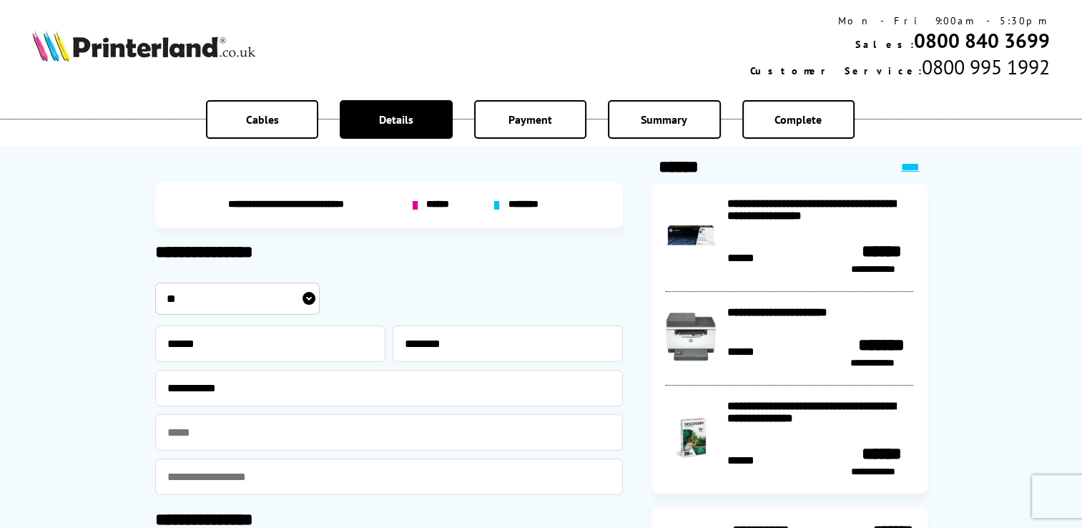  What do you see at coordinates (981, 40) in the screenshot?
I see `b: 0800 840 3699` at bounding box center [981, 40].